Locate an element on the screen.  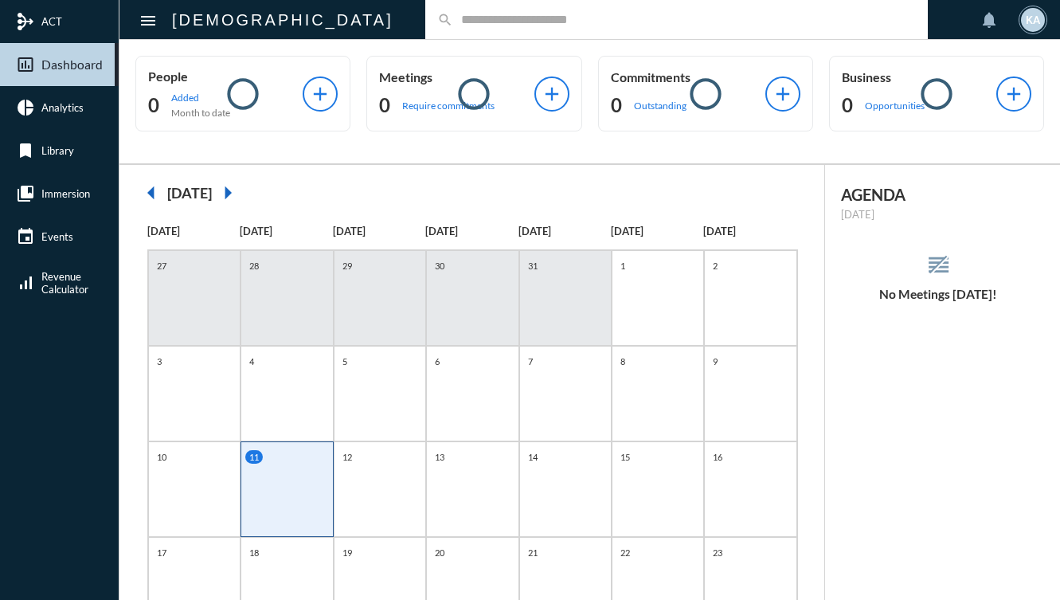
p: 22 is located at coordinates (625, 552).